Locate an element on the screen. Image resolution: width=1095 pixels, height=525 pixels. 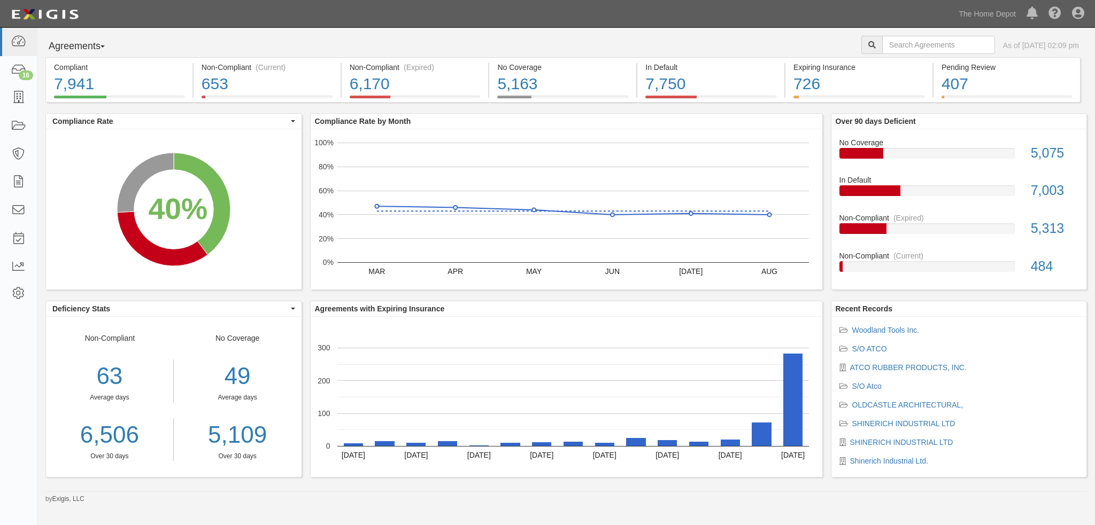
div: 484 is located at coordinates (1054, 267).